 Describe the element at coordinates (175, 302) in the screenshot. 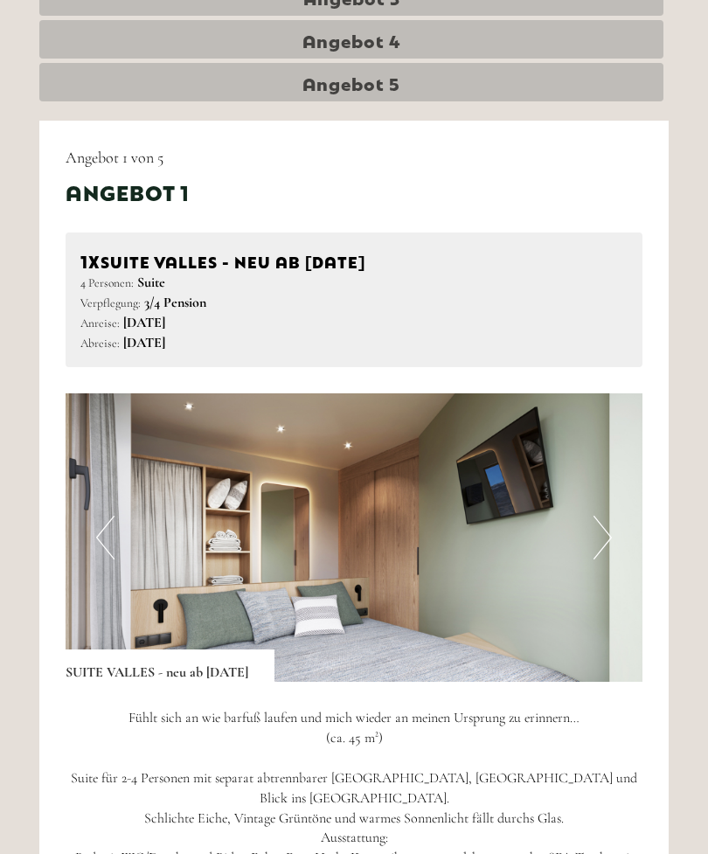

I see `b: 3/4 Pension` at that location.